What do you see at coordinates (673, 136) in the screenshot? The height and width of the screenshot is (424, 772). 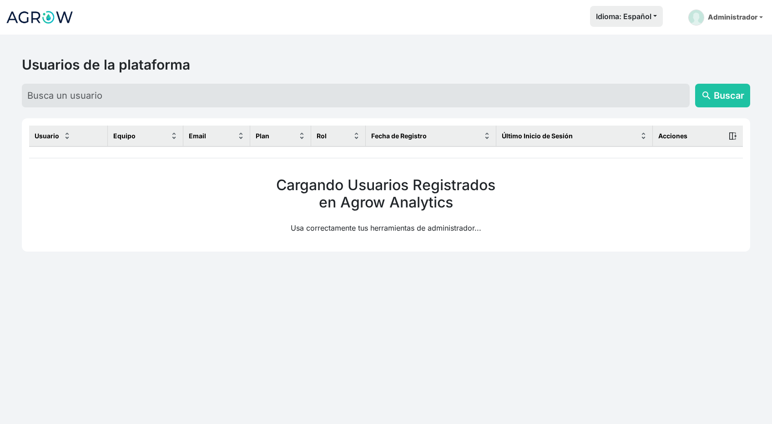 I see `span: Acciones` at bounding box center [673, 136].